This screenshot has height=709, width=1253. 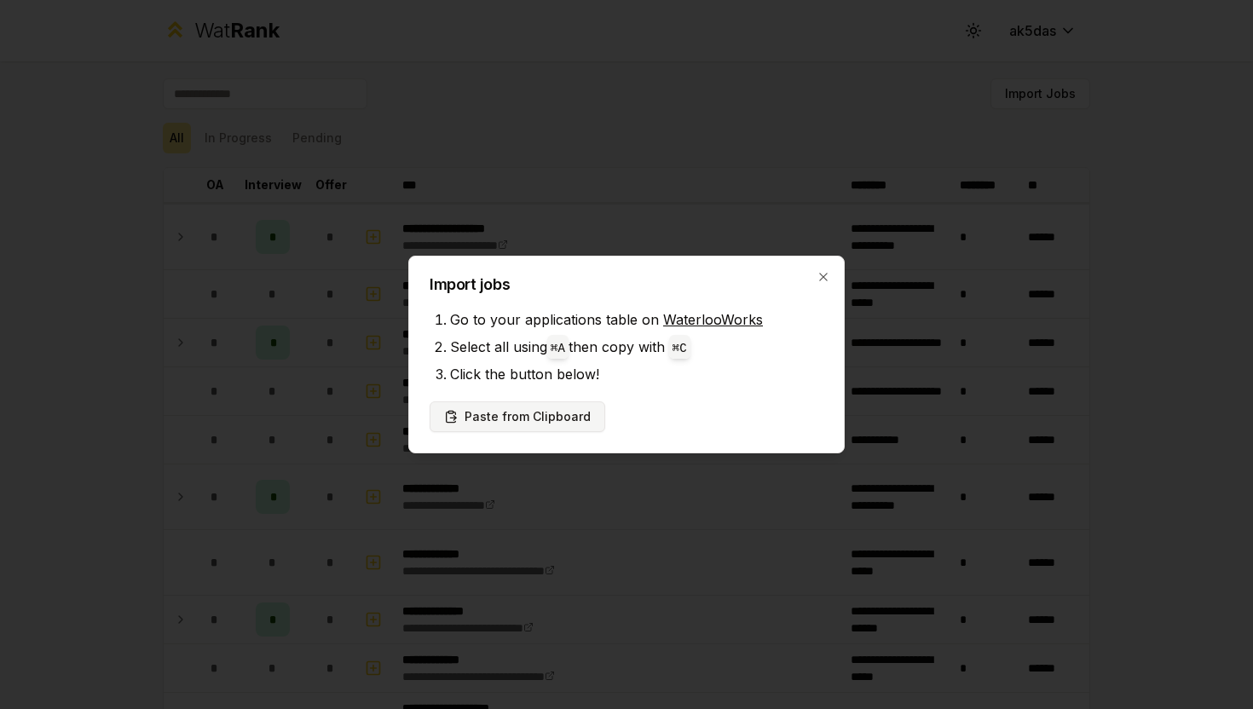 I want to click on li: Click the button below!, so click(x=637, y=374).